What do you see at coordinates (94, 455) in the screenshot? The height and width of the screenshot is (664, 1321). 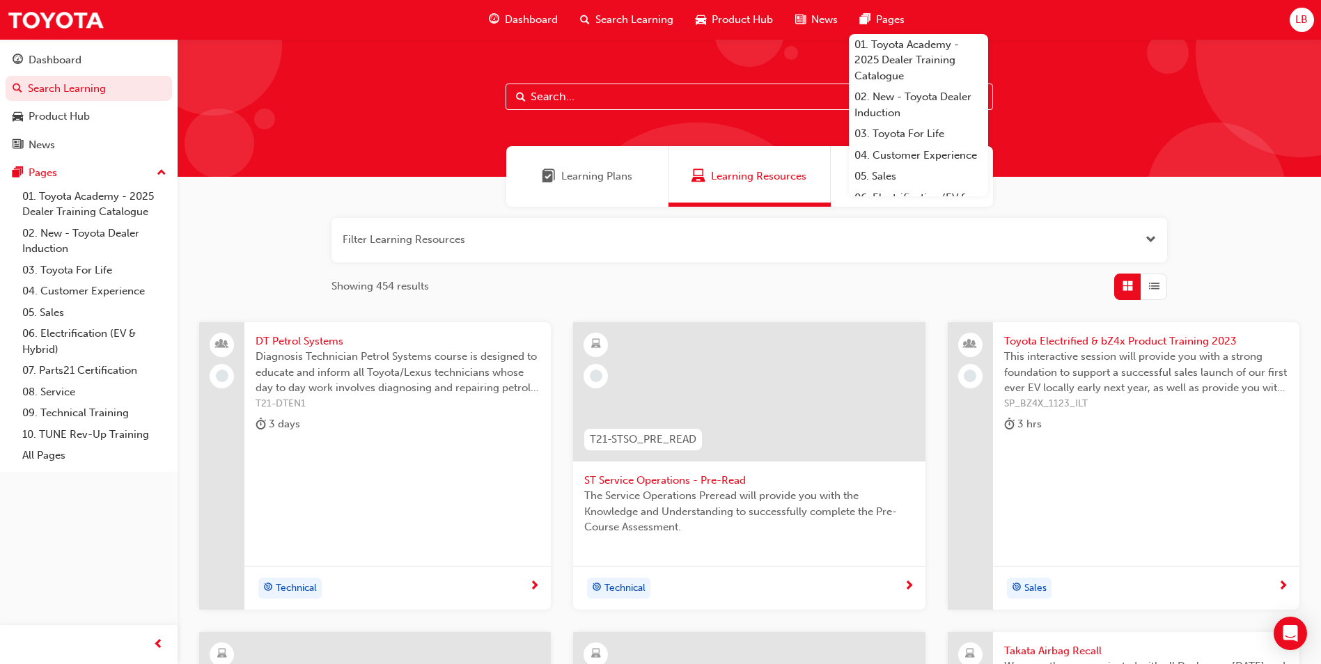 I see `a: All Pages` at bounding box center [94, 455].